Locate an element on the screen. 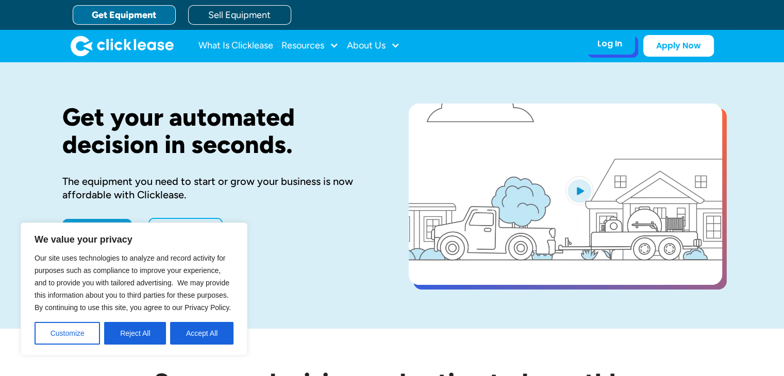 Image resolution: width=784 pixels, height=376 pixels. a: open lightbox is located at coordinates (566, 194).